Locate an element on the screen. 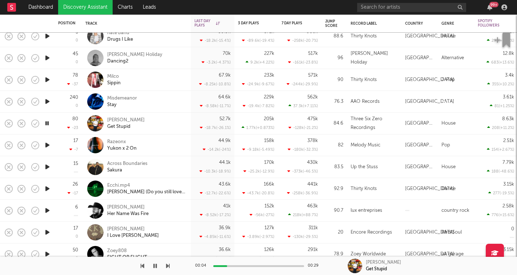 Image resolution: width=517 pixels, height=275 pixels. div: 64.6k is located at coordinates (225, 97).